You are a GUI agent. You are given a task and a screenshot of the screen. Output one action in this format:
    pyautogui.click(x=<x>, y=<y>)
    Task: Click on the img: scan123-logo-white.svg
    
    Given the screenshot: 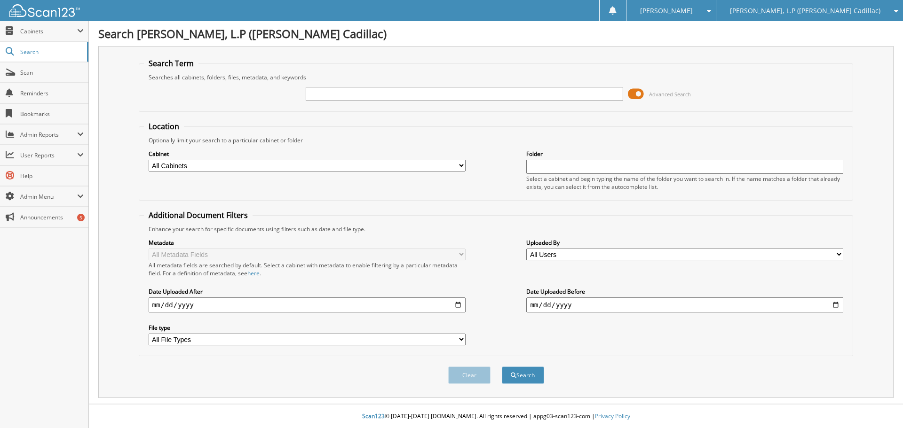 What is the action you would take?
    pyautogui.click(x=45, y=10)
    